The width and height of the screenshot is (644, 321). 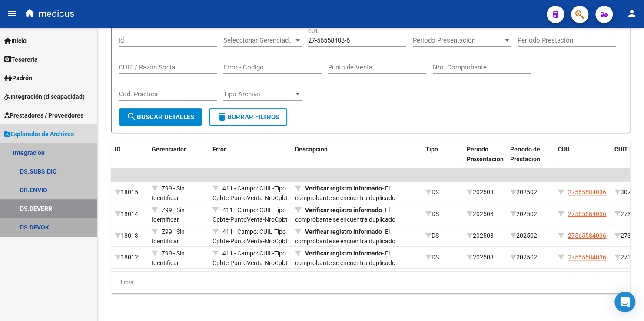 I want to click on span: Explorador de Archivos, so click(x=39, y=134).